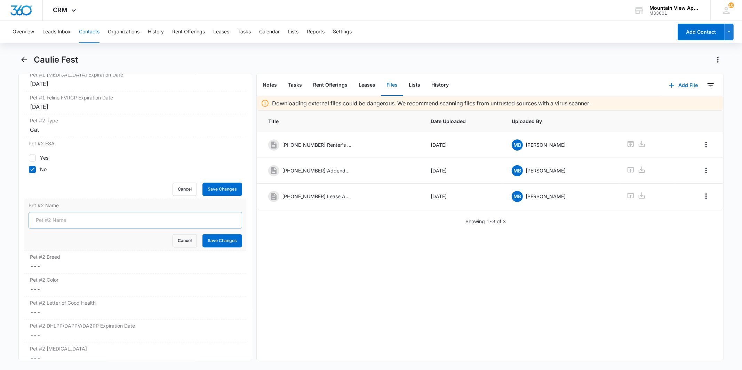 The image size is (742, 370). Describe the element at coordinates (135, 262) in the screenshot. I see `div: Pet #2 Breed---` at that location.